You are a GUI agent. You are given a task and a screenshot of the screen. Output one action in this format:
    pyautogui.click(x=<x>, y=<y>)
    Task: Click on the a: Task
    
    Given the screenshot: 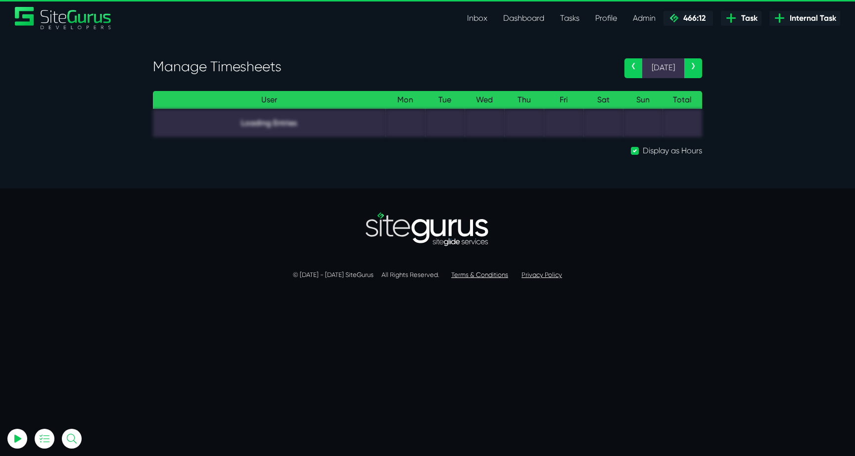 What is the action you would take?
    pyautogui.click(x=741, y=18)
    